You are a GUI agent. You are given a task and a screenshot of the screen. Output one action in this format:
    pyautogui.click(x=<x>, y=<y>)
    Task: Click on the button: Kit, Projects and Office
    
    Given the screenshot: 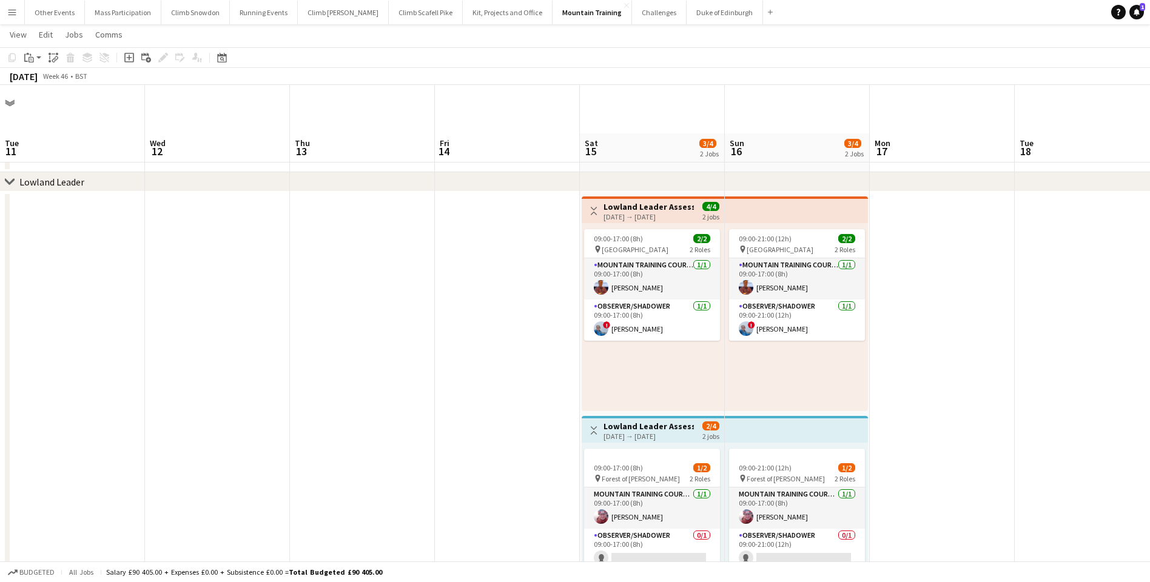 What is the action you would take?
    pyautogui.click(x=508, y=12)
    